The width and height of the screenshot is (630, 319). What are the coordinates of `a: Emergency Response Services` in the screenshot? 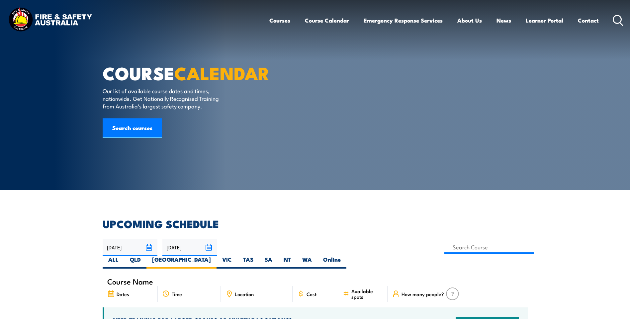 It's located at (403, 20).